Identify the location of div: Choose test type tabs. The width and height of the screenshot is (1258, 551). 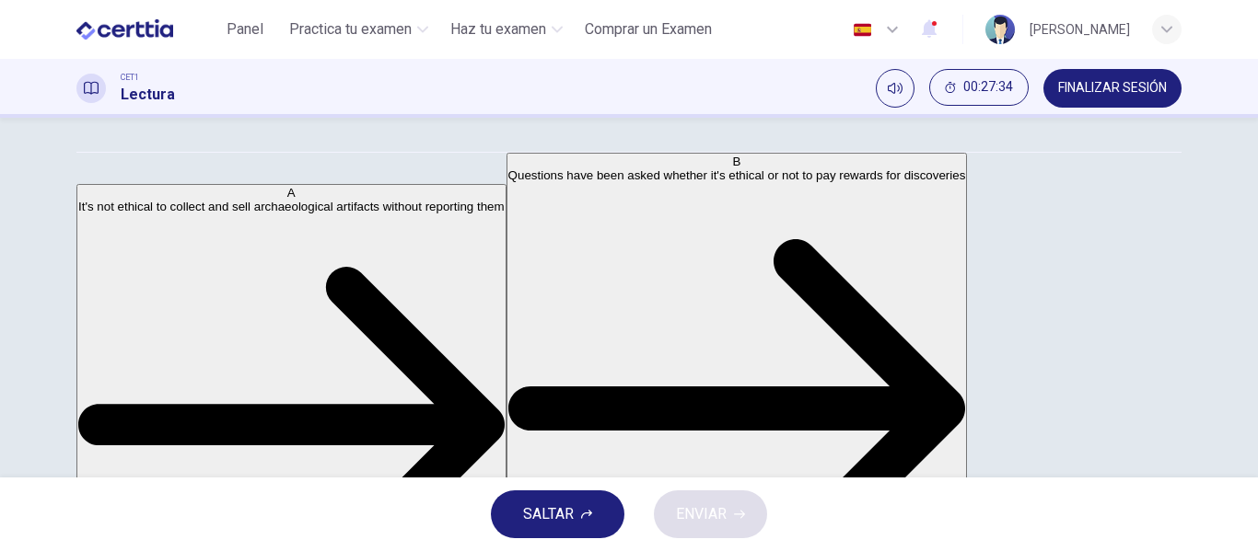
(629, 130).